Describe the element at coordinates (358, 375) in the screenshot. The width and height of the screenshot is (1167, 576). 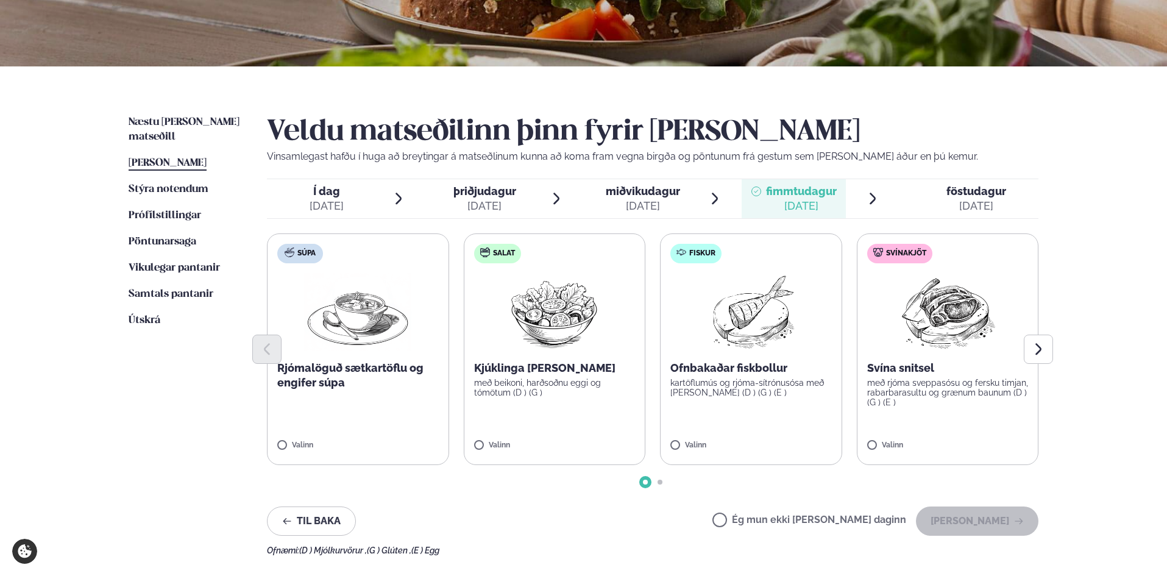
I see `p: Rjómalöguð sætkartöflu og engifer súpa` at that location.